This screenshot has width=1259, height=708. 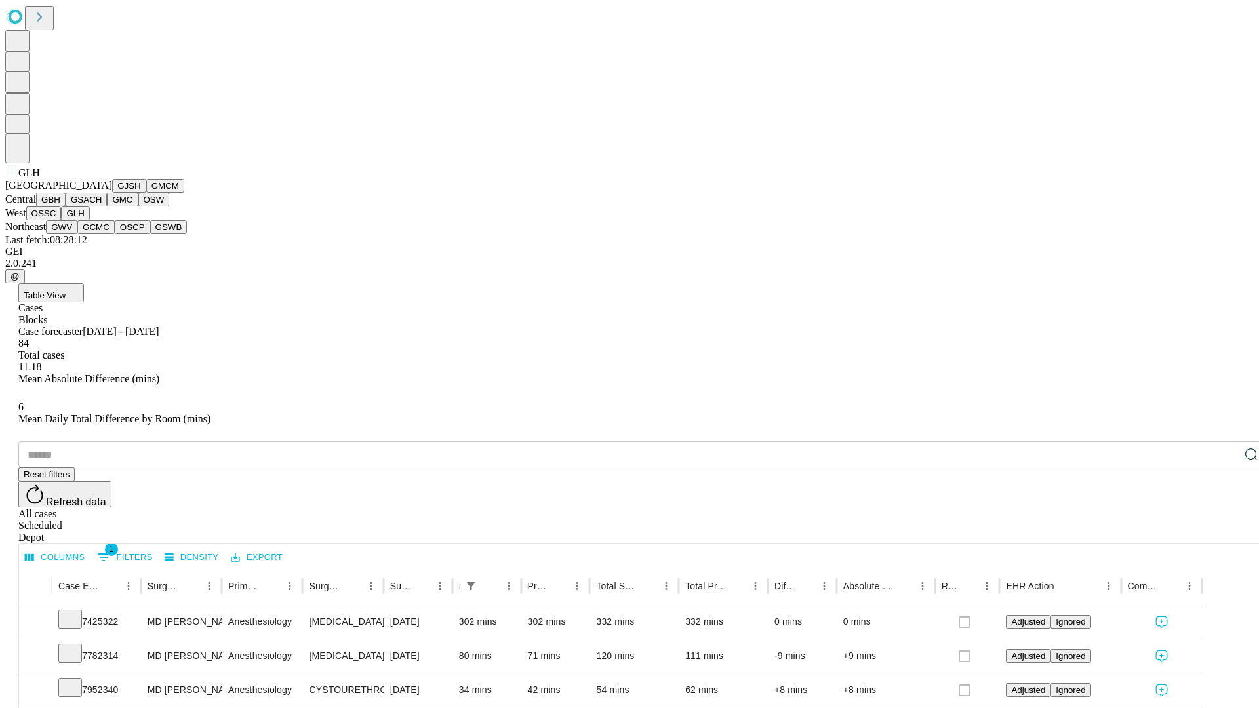 I want to click on div: GEI, so click(x=629, y=252).